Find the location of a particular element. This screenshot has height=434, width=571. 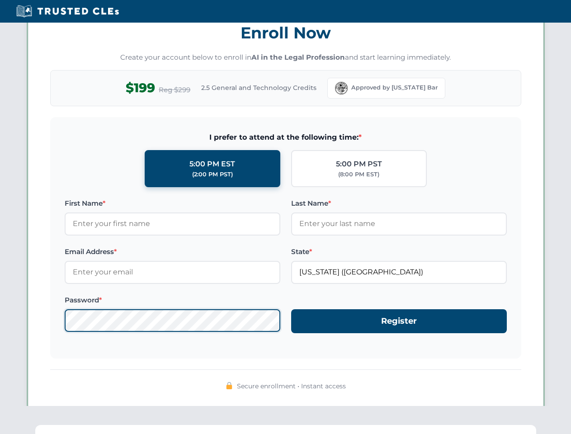

input: Florida (FL) is located at coordinates (399, 272).